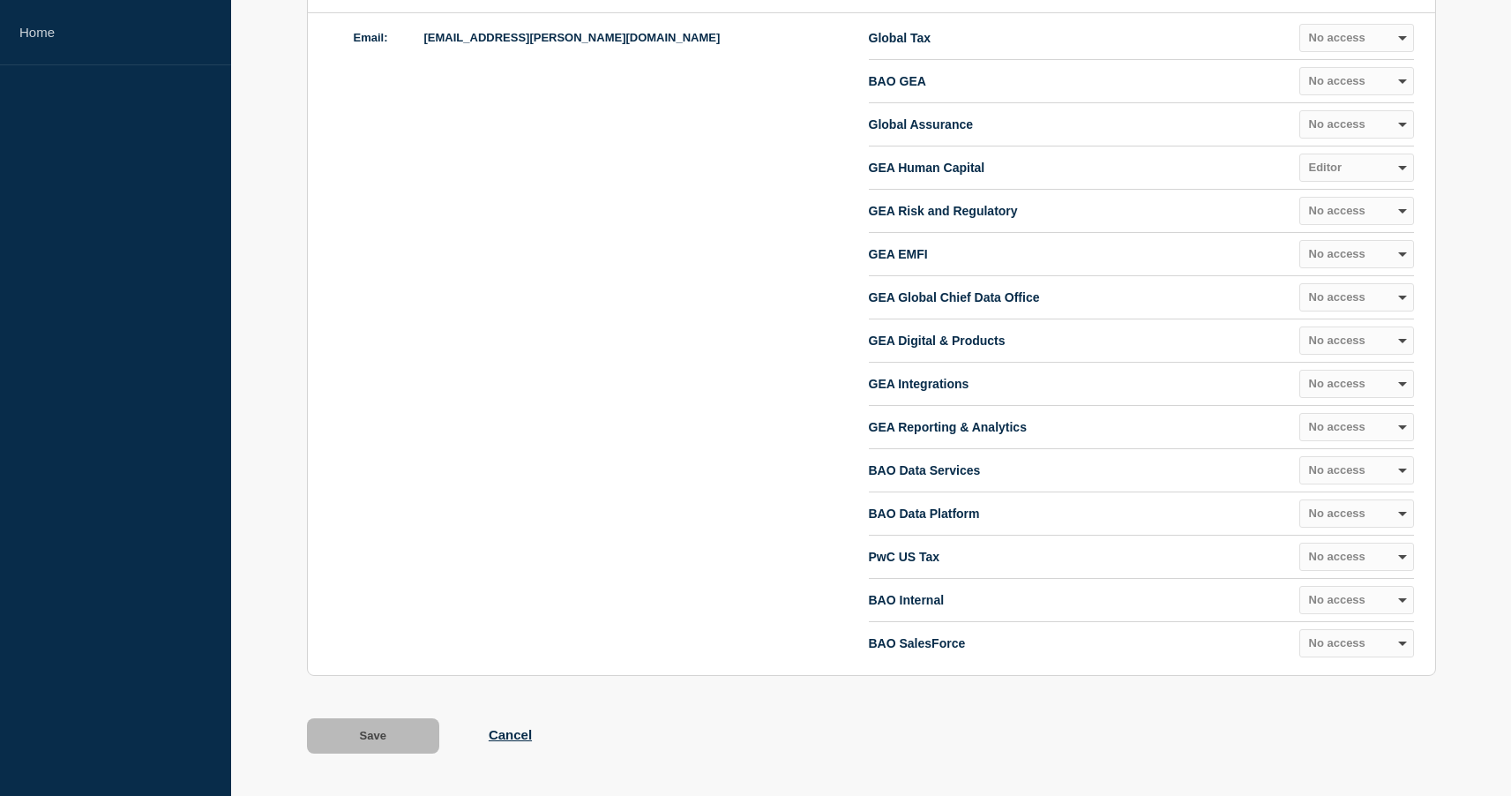 This screenshot has width=1511, height=796. Describe the element at coordinates (1081, 81) in the screenshot. I see `p: BAO GEA` at that location.